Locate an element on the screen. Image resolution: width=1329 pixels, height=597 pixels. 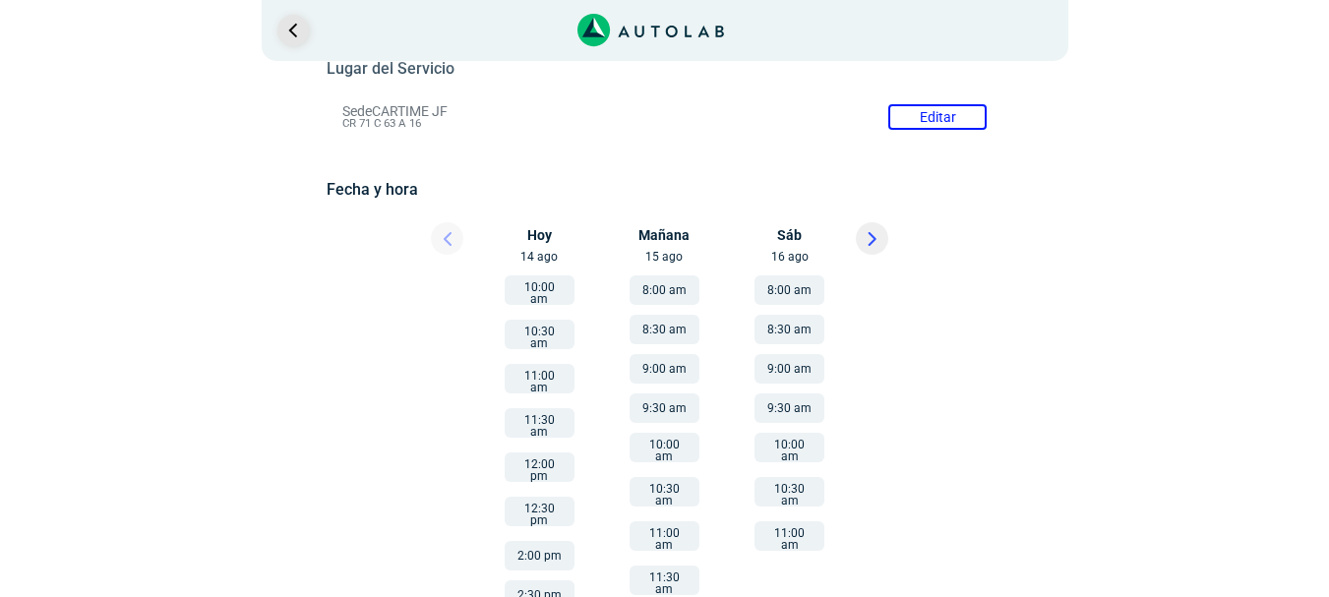
button: 12:00 pm is located at coordinates (539, 467).